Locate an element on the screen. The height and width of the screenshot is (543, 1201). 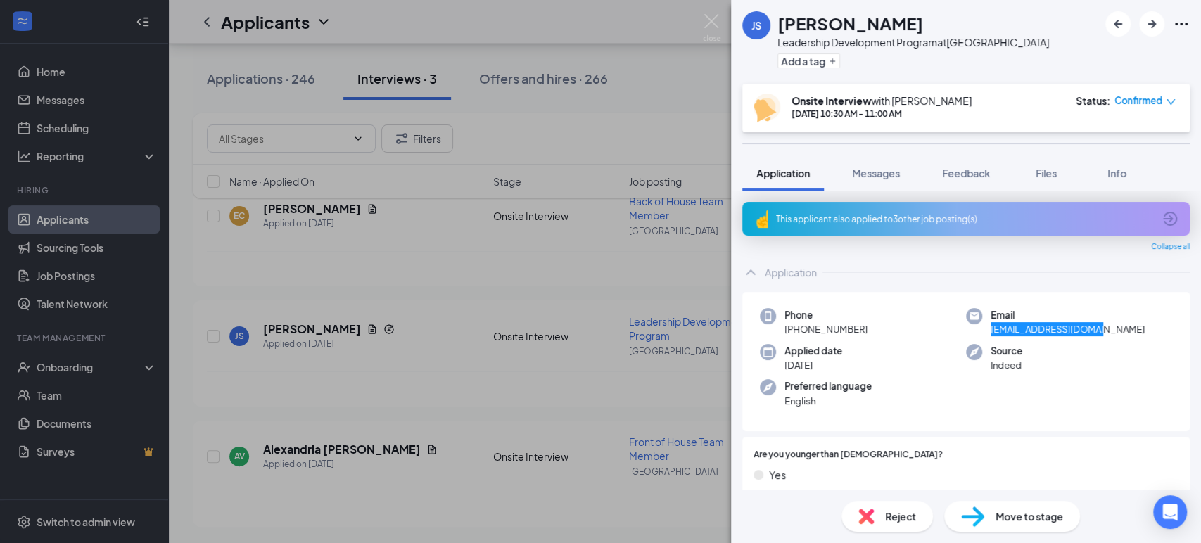
button: ArrowRight is located at coordinates (1151, 24).